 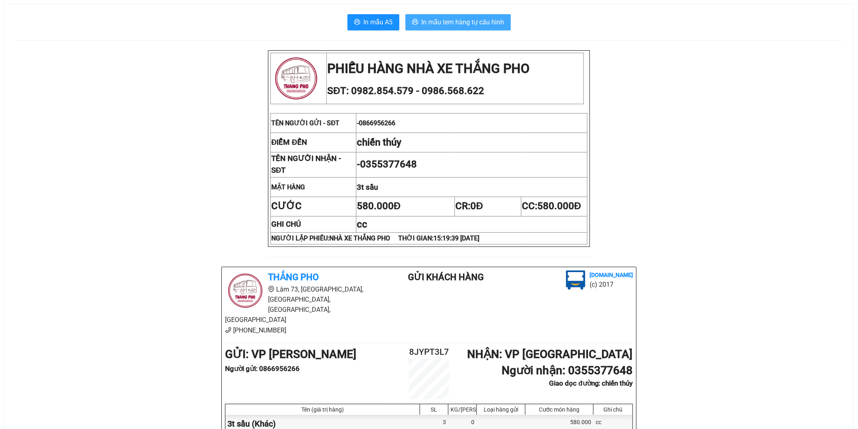 What do you see at coordinates (375, 238) in the screenshot?
I see `strong: NGƯỜI LẬP PHIẾU:` at bounding box center [375, 238].